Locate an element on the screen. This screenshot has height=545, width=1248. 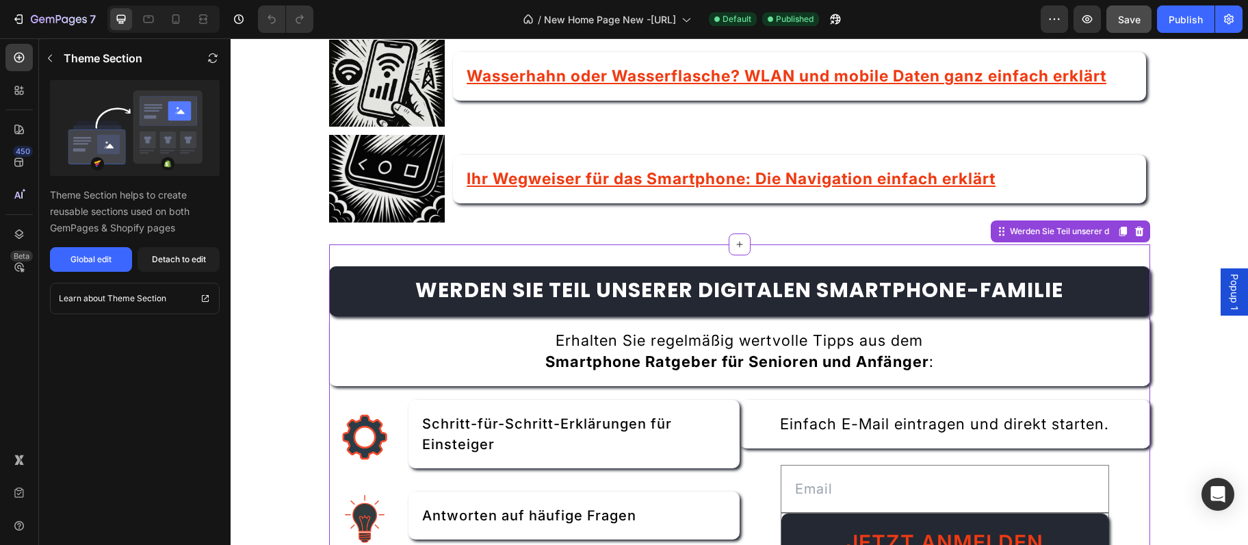
strong: Smartphone Ratgeber für Senioren und Anfänger is located at coordinates (506, 323).